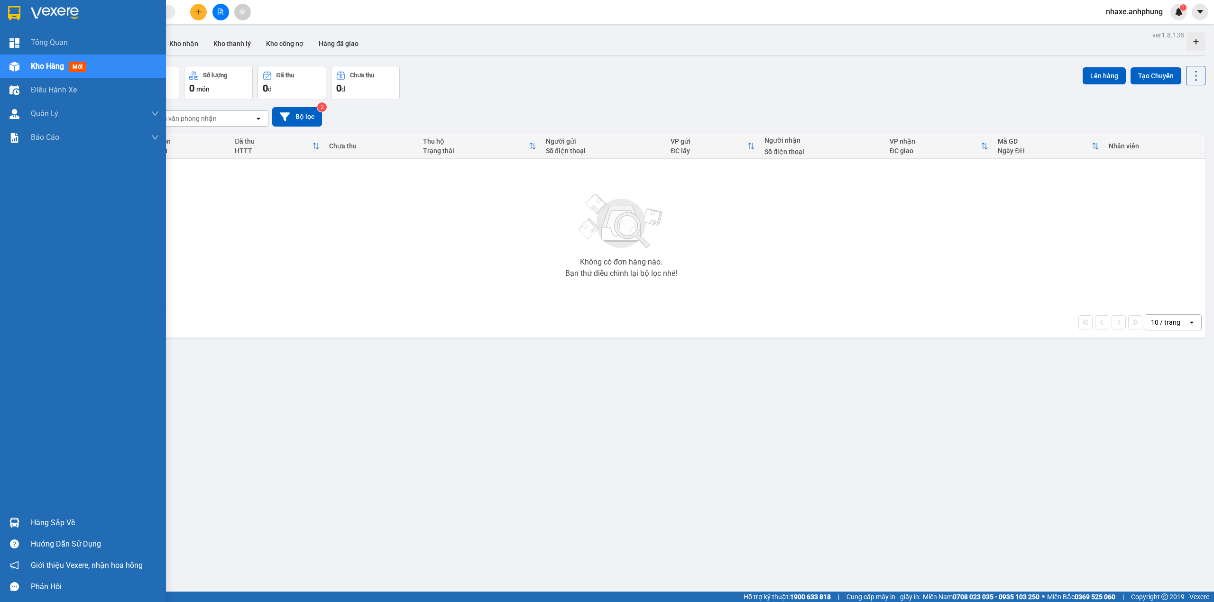 This screenshot has width=1214, height=602. I want to click on button: Bộ lọc, so click(297, 117).